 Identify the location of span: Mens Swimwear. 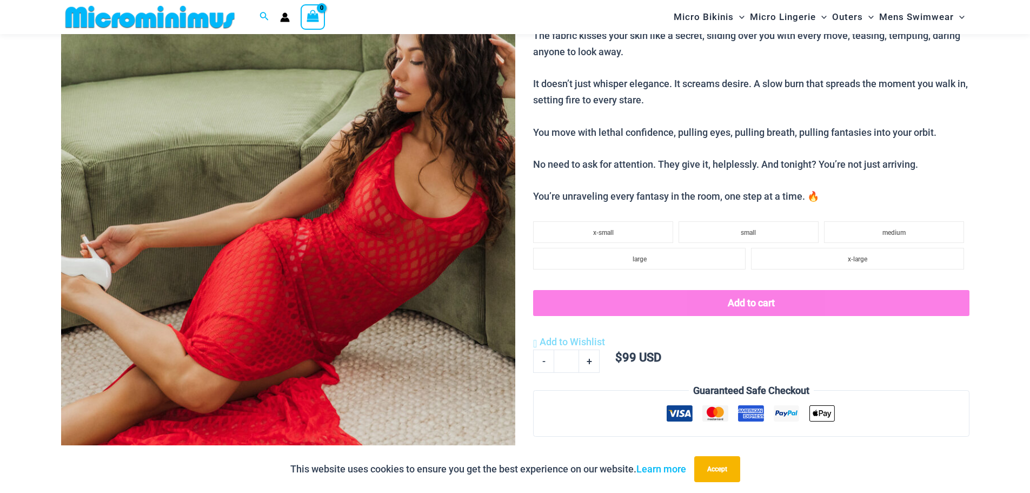
(917, 17).